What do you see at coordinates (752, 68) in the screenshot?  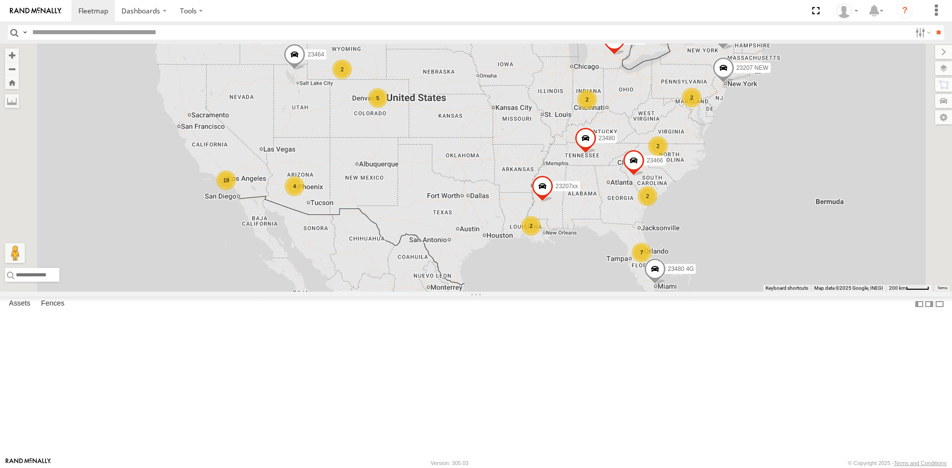 I see `span: 23207 NEW` at bounding box center [752, 68].